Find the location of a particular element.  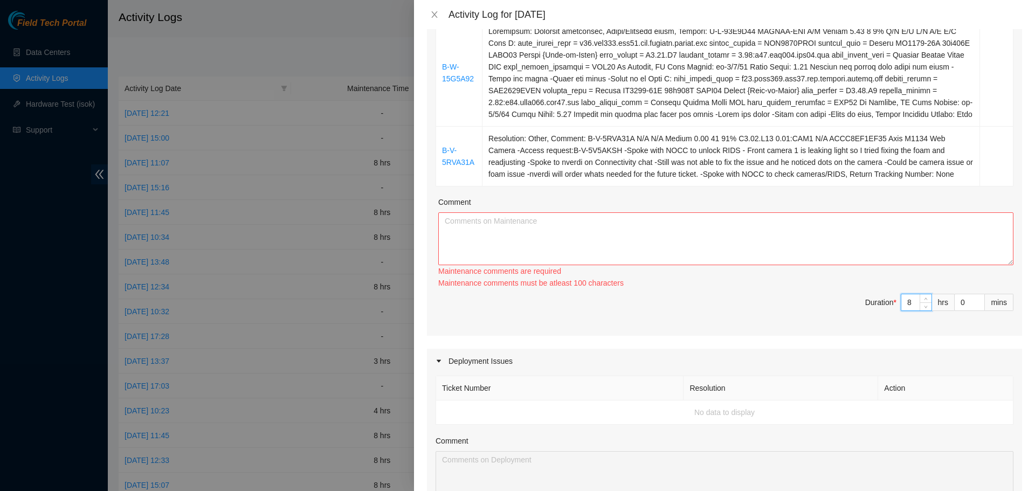

th: Ticket Number is located at coordinates (560, 388).